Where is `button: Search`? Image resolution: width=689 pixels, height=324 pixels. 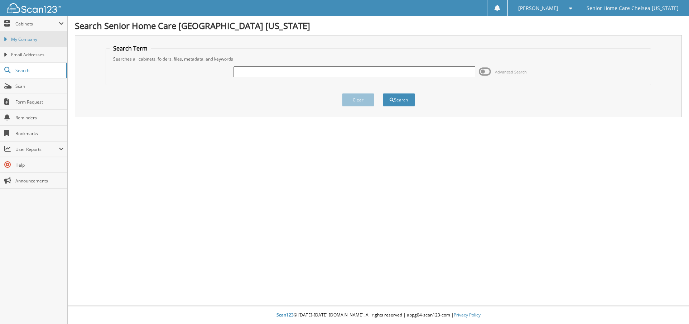
button: Search is located at coordinates (399, 100).